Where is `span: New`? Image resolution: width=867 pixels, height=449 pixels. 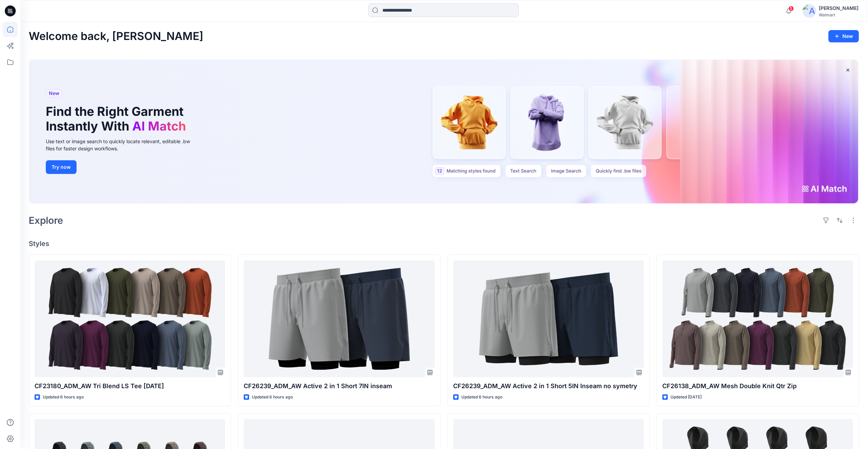
span: New is located at coordinates (54, 93).